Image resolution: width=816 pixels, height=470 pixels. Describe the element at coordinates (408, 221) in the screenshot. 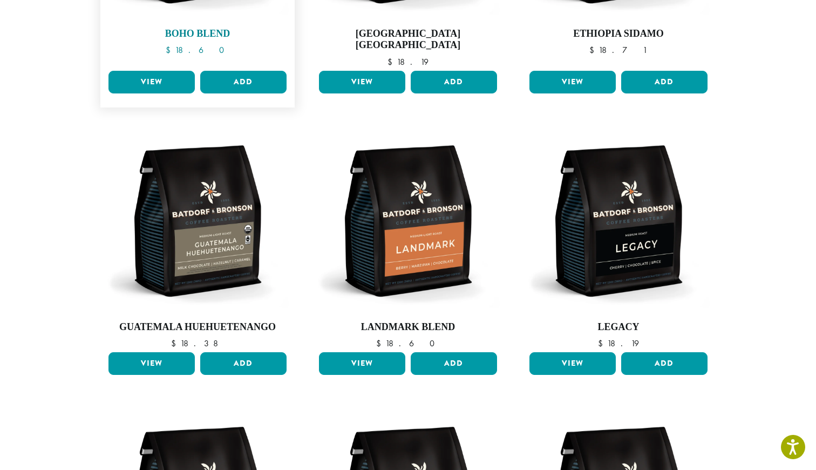

I see `img: BB-12oz-Landmark-Stock.webp` at that location.